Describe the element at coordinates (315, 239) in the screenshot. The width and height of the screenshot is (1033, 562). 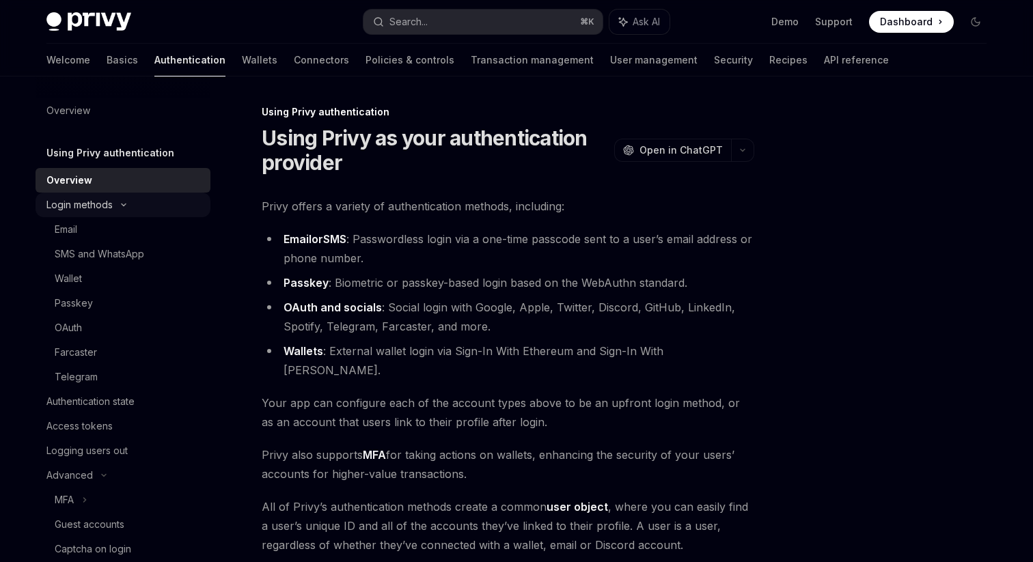
I see `strong: or` at that location.